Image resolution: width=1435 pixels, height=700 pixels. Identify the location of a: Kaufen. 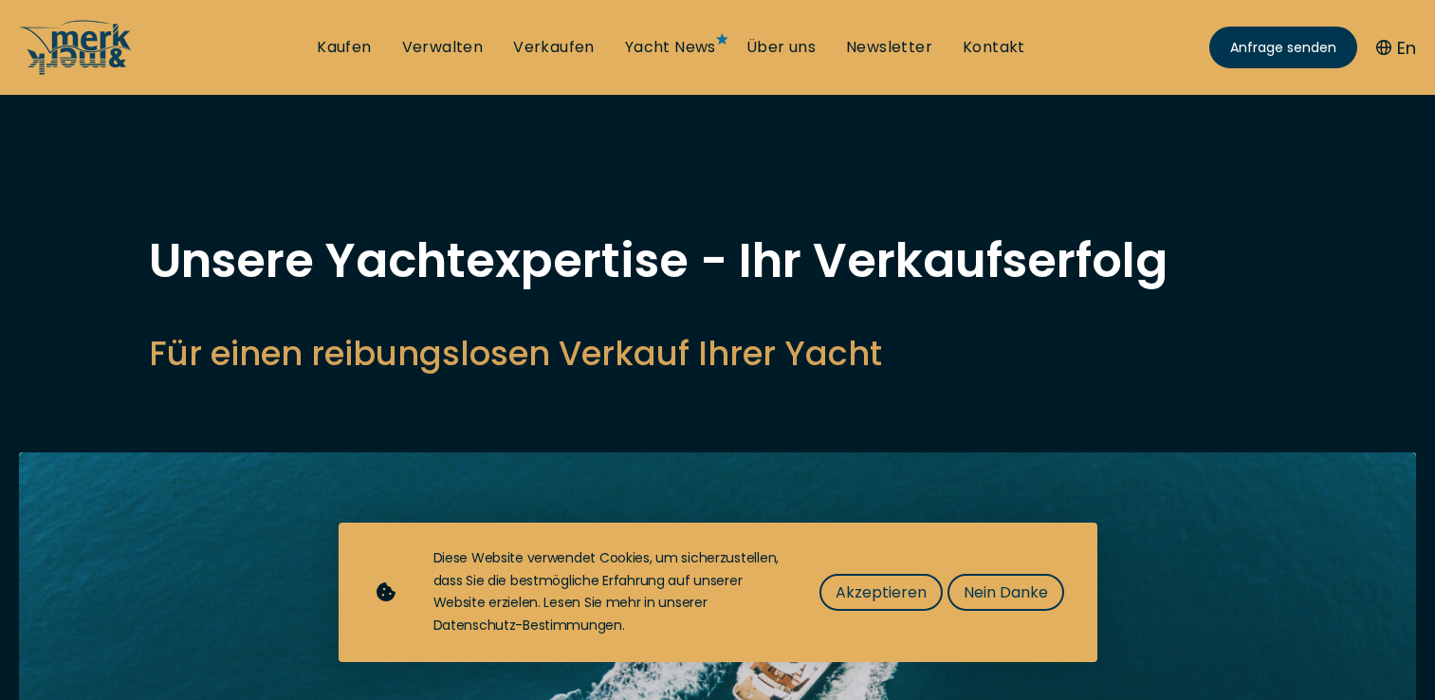
(343, 47).